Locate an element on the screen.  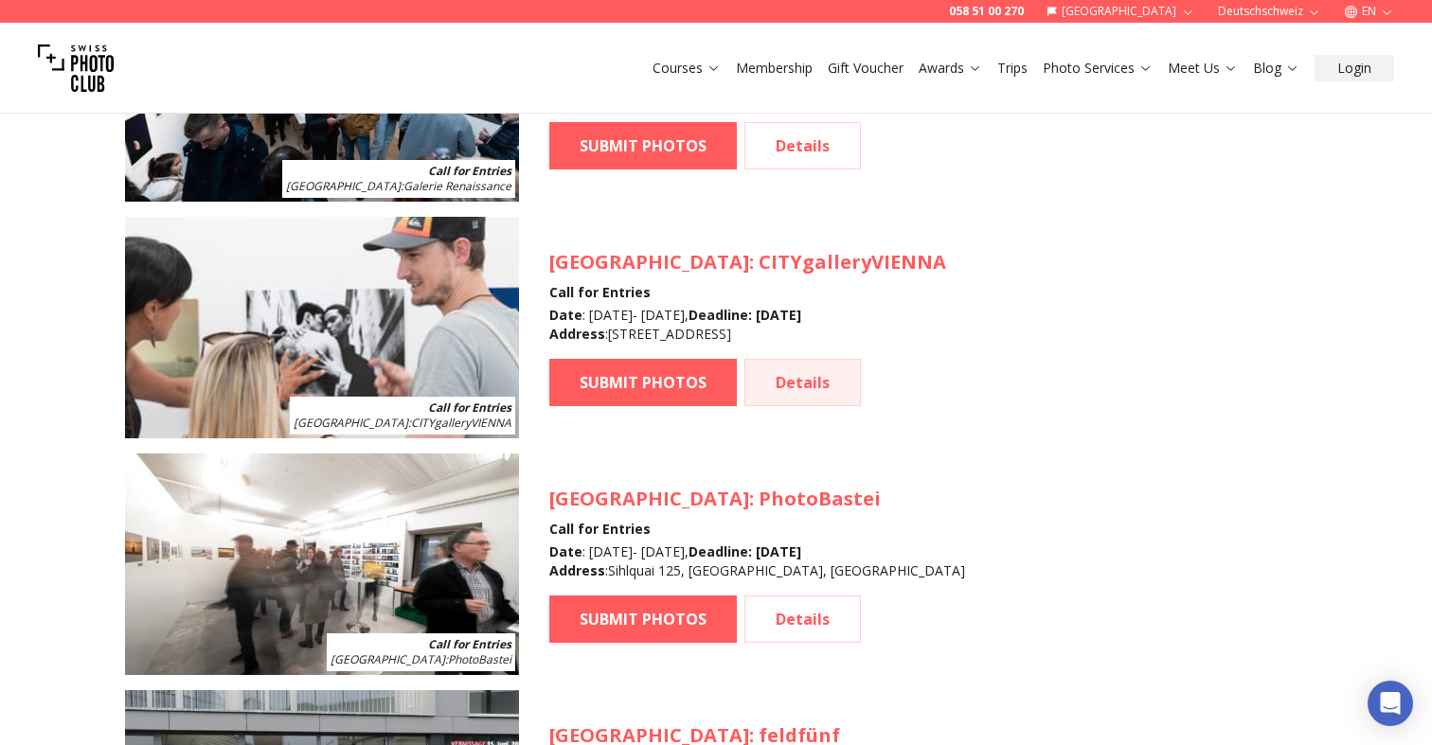
a: 058 51 00 270 is located at coordinates (986, 11).